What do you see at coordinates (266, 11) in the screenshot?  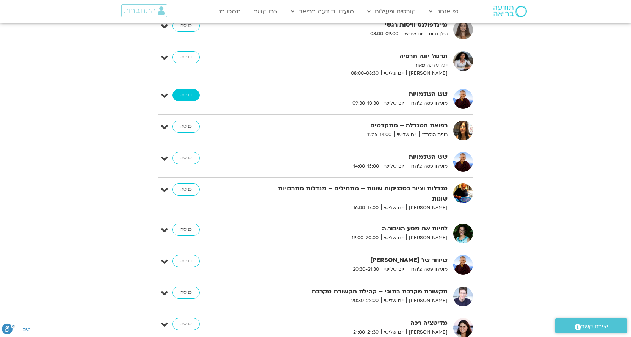 I see `a: צרו קשר` at bounding box center [266, 11].